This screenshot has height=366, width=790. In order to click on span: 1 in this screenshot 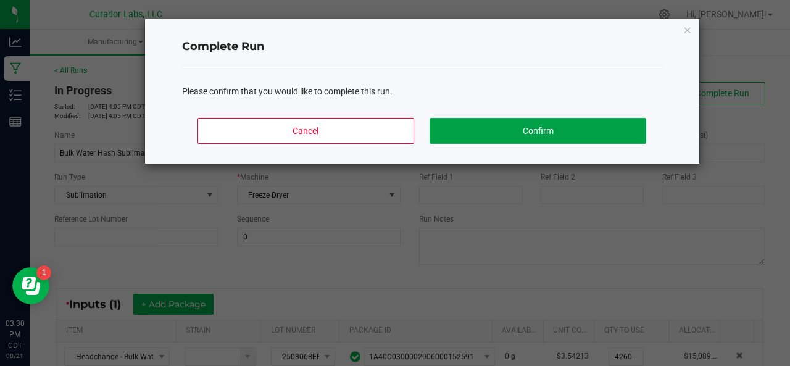, I will do `click(7, 7)`.